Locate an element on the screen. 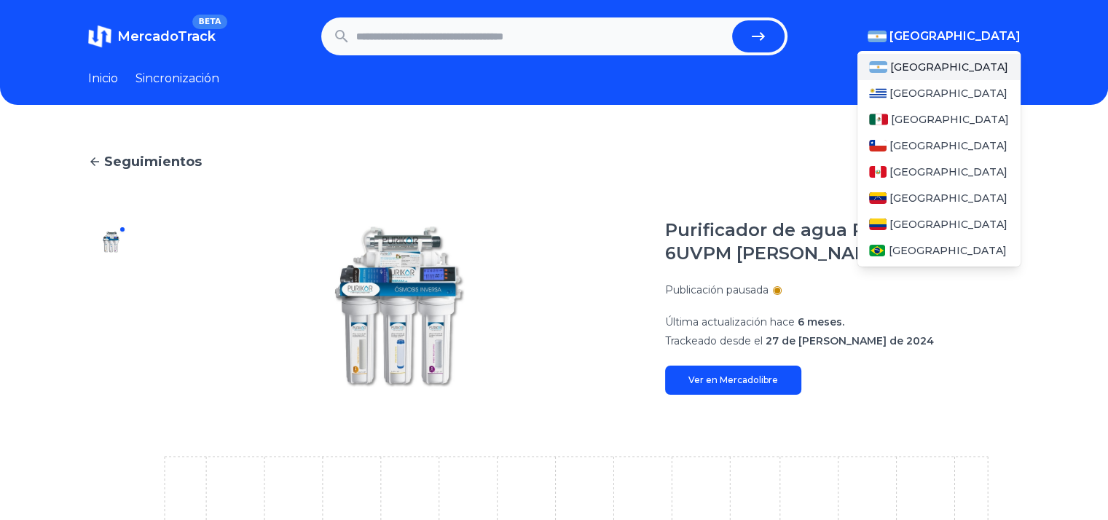  a: MercadoTrackBETA is located at coordinates (152, 36).